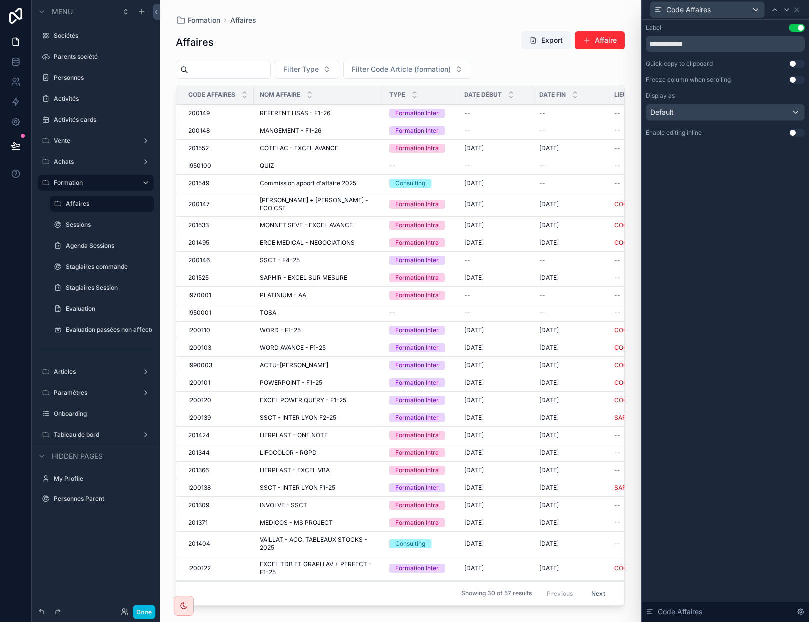 This screenshot has height=622, width=809. Describe the element at coordinates (101, 414) in the screenshot. I see `label: Onboarding` at that location.